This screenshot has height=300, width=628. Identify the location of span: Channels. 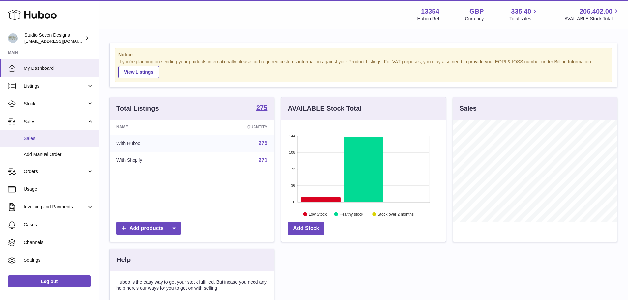
(59, 243).